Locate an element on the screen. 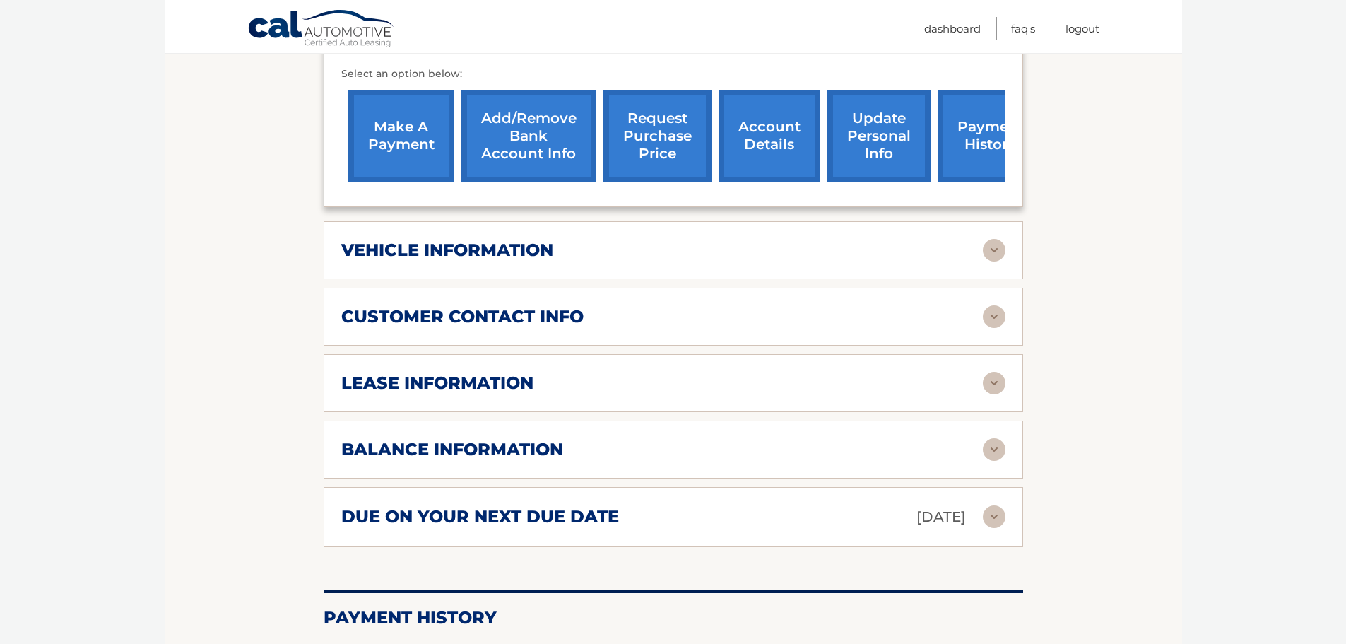 This screenshot has width=1346, height=644. h2: balance information is located at coordinates (452, 449).